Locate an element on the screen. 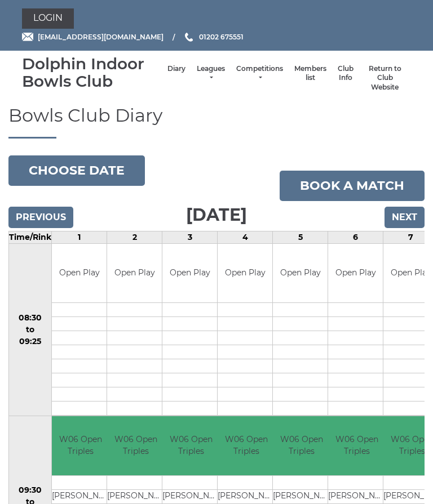  a: Return to Club Website is located at coordinates (385, 78).